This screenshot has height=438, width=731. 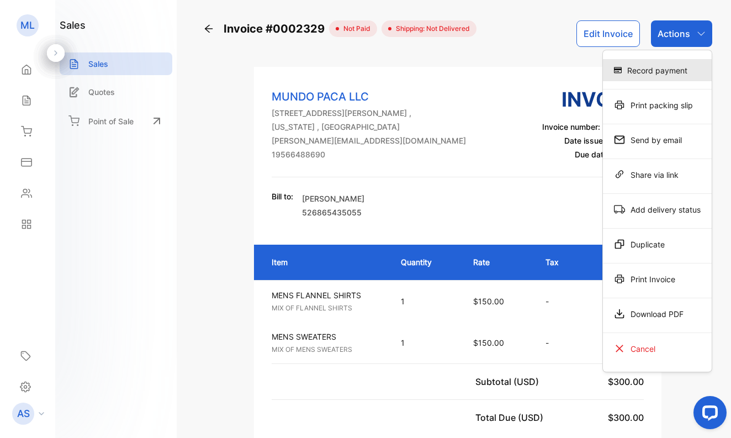 What do you see at coordinates (28, 25) in the screenshot?
I see `p: ML` at bounding box center [28, 25].